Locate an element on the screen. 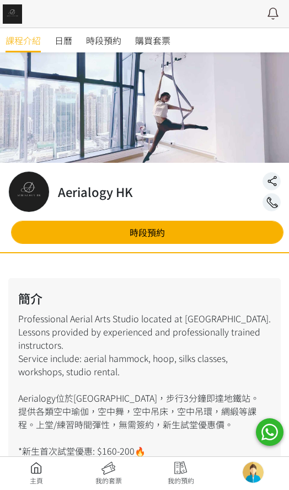  span: 時段預約 is located at coordinates (104, 40).